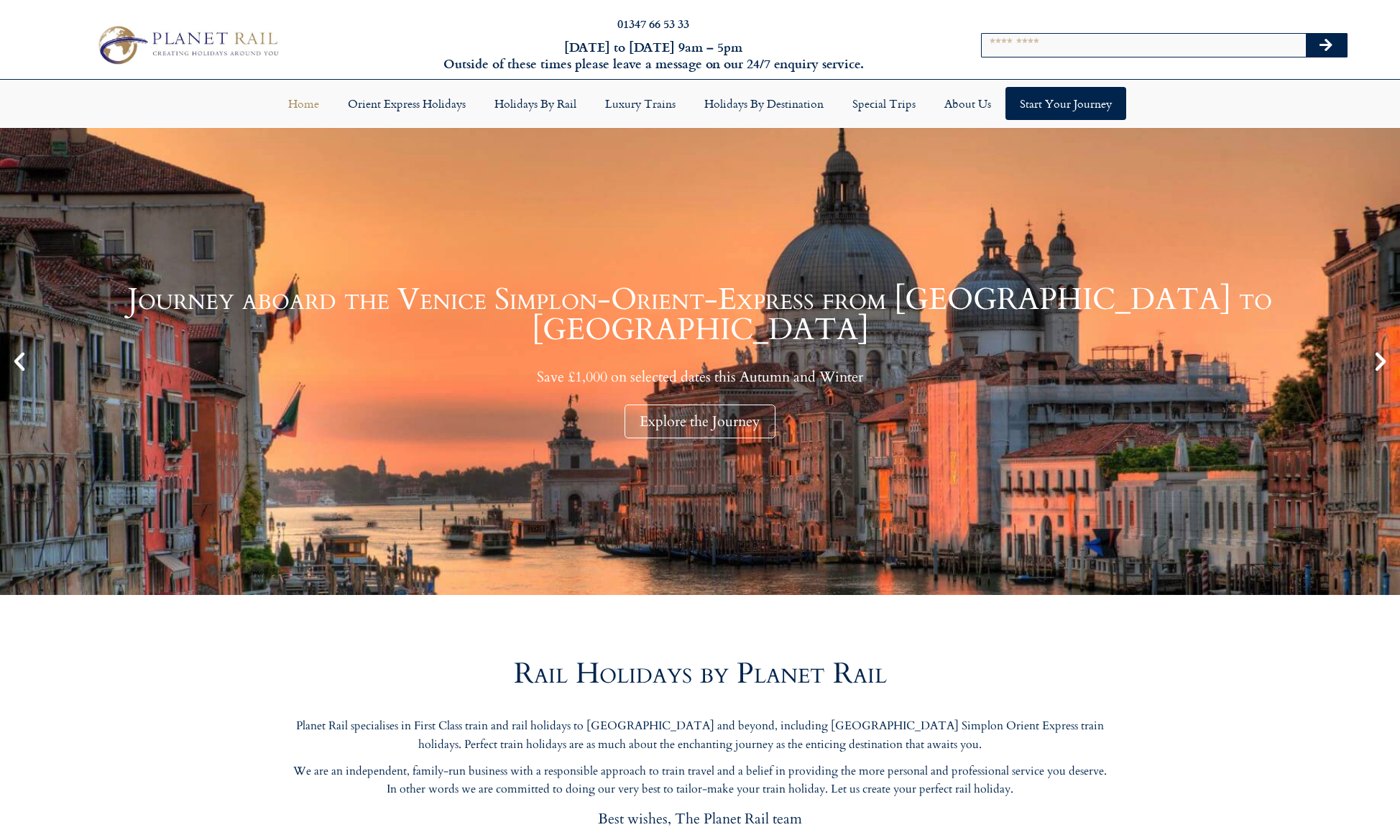 This screenshot has height=840, width=1400. What do you see at coordinates (700, 376) in the screenshot?
I see `p: Save £1,000 on selected dates this Autumn and Winter` at bounding box center [700, 376].